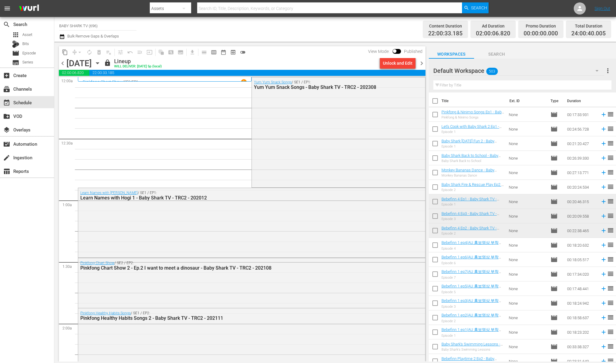  Describe the element at coordinates (470, 216) in the screenshot. I see `a: Bebefinn 4 Ep3 - Baby Shark TV - TRC2 - 202508` at that location.